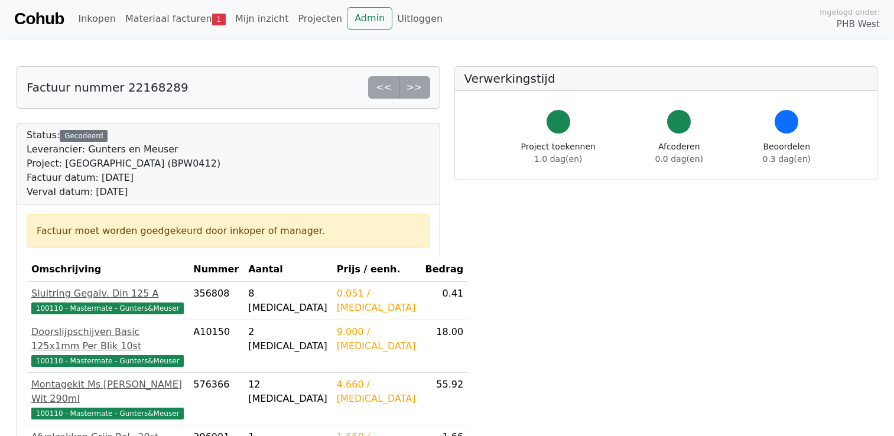 Image resolution: width=894 pixels, height=436 pixels. Describe the element at coordinates (108, 270) in the screenshot. I see `th: Omschrijving` at that location.